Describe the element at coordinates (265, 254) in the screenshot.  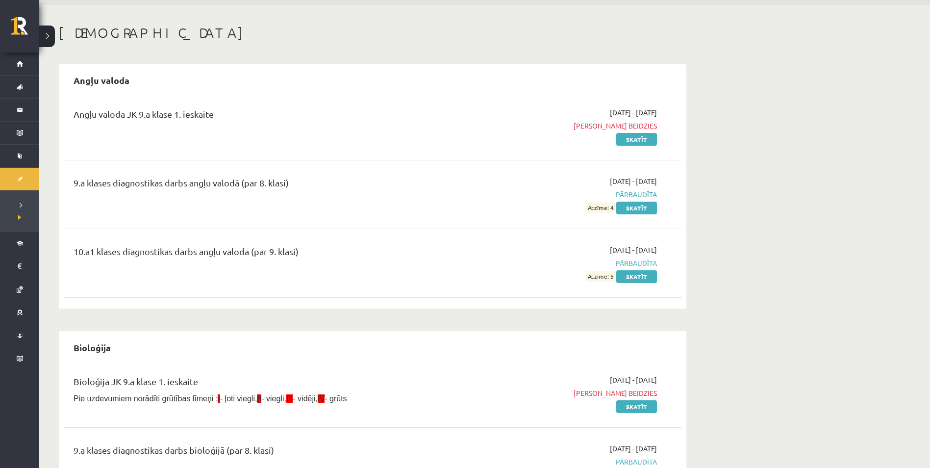
I see `div: 10.a1 klases diagnostikas darbs angļu valodā (par 9. klasi)` at that location.